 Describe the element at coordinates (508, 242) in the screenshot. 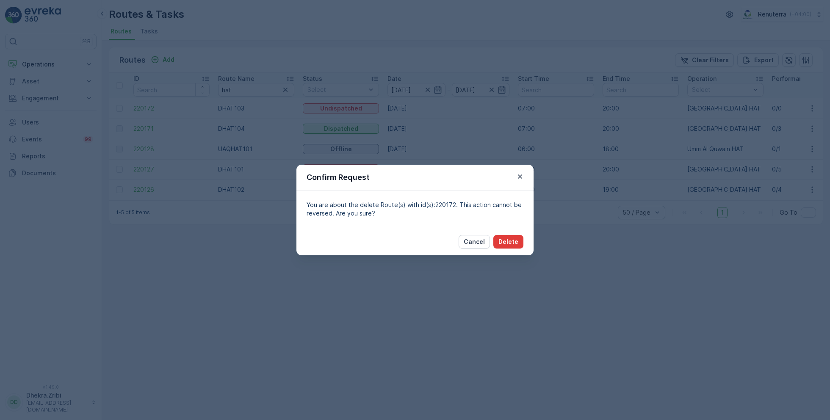

I see `p: Delete` at that location.